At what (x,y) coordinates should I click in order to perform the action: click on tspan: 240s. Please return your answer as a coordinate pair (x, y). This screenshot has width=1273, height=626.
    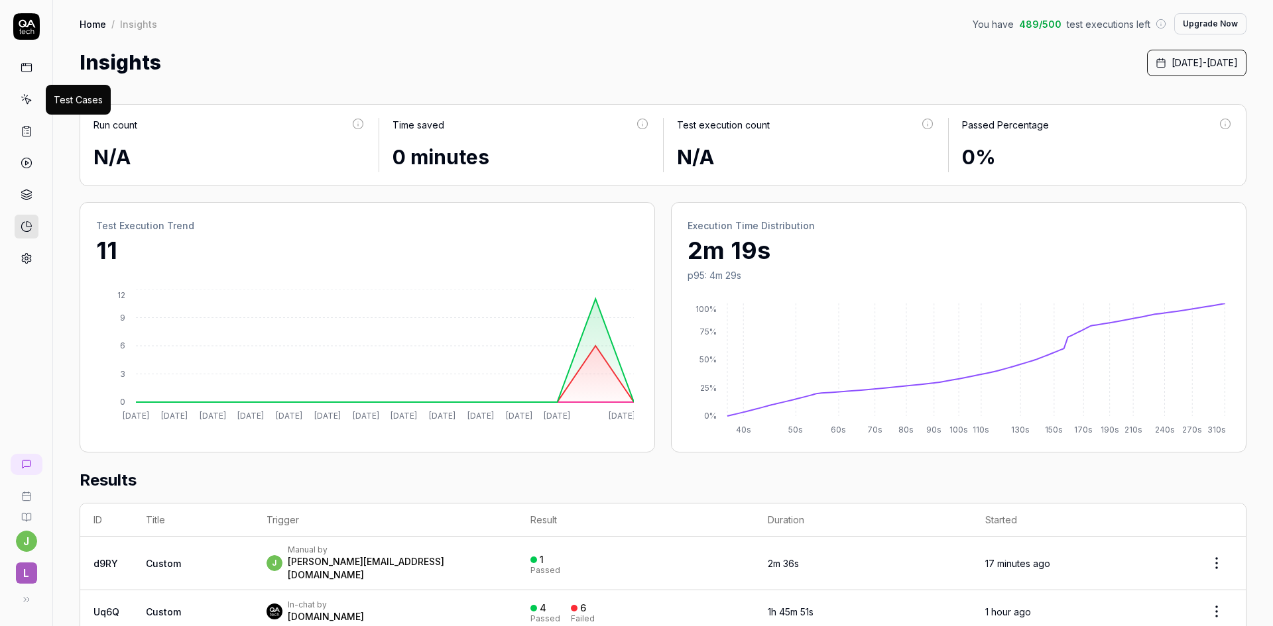
    Looking at the image, I should click on (1165, 430).